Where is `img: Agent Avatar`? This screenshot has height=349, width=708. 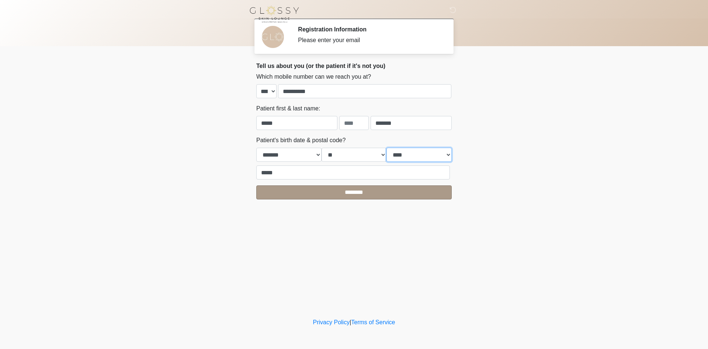
img: Agent Avatar is located at coordinates (273, 37).